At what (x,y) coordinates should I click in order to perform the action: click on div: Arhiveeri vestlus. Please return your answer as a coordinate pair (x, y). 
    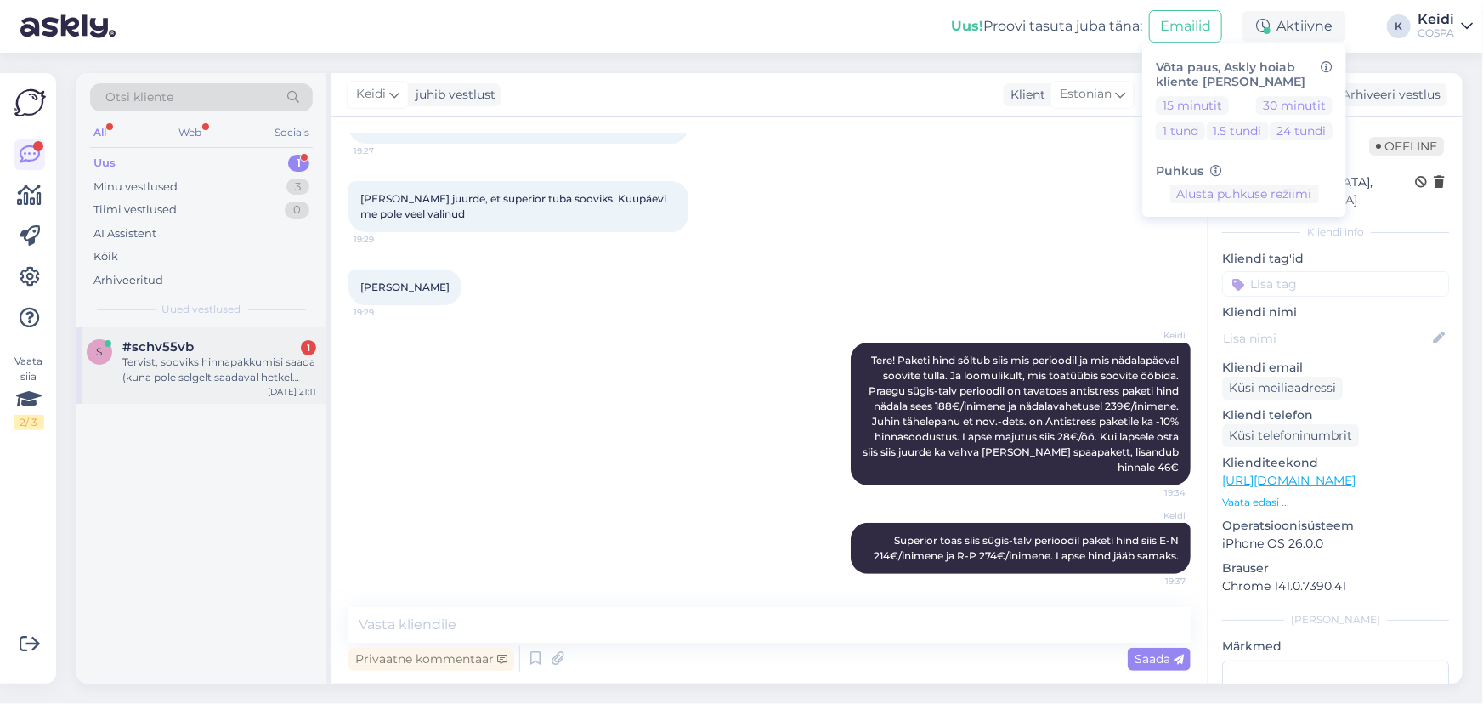
    Looking at the image, I should click on (1382, 94).